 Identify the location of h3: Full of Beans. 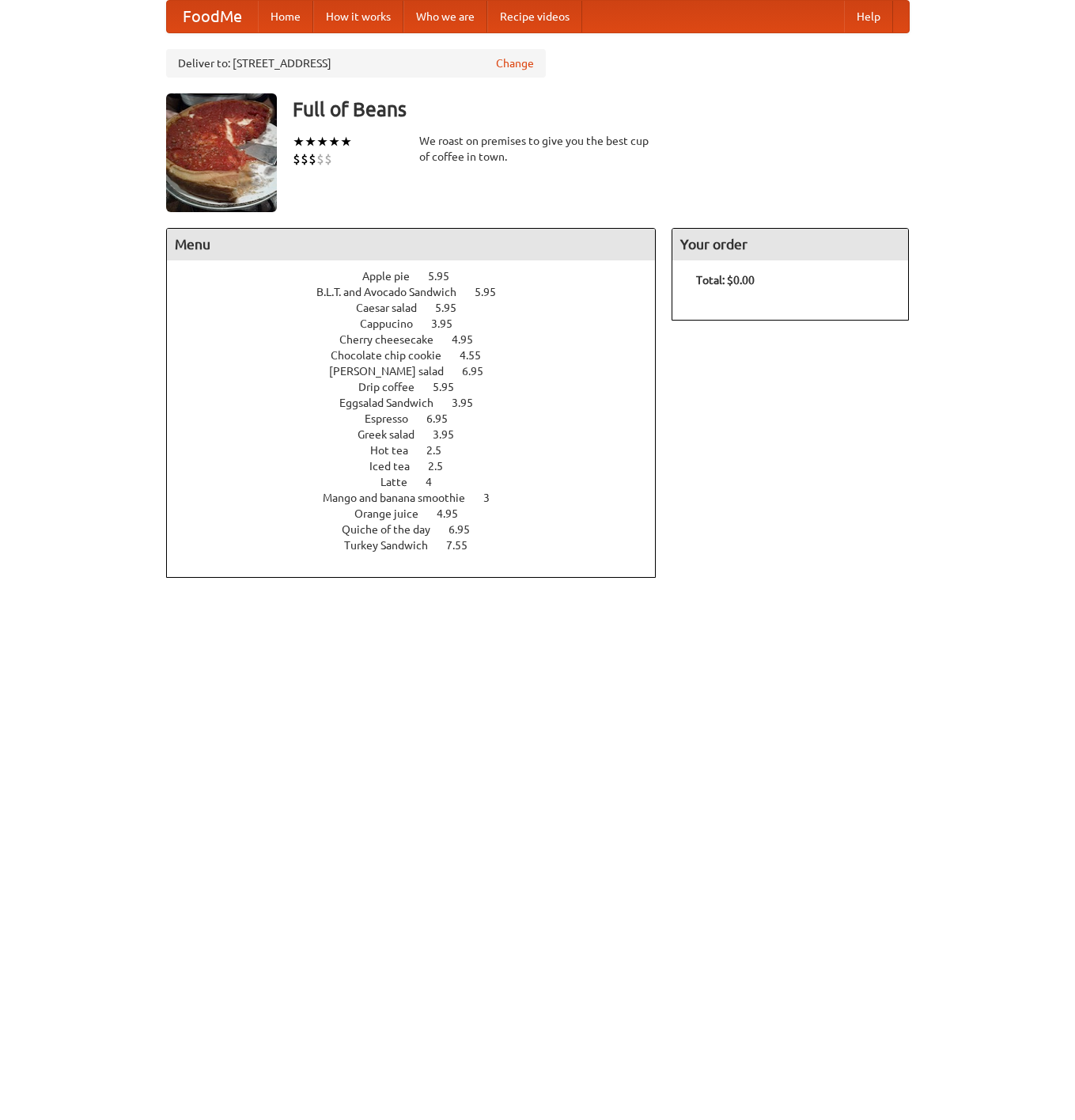
(601, 109).